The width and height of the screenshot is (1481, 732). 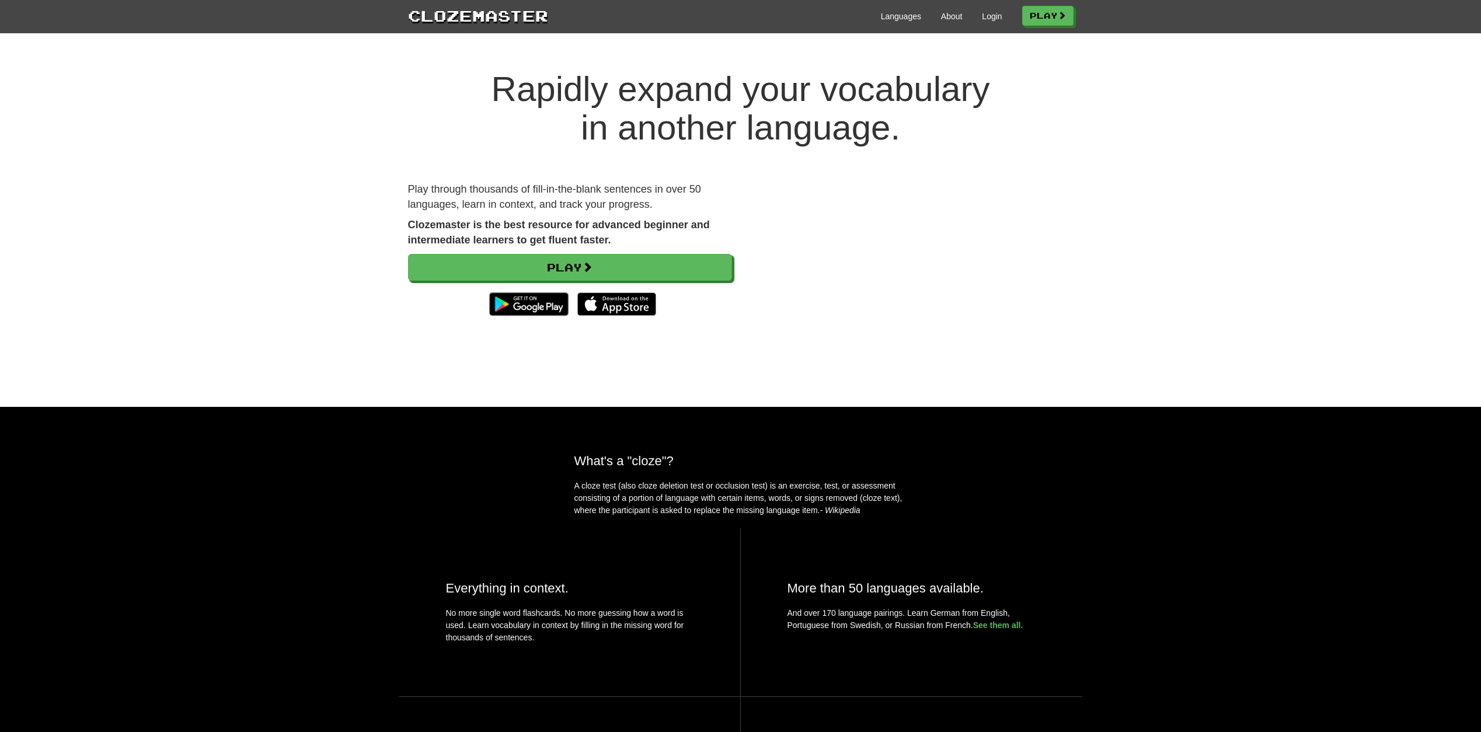 I want to click on img: Download_on_the_App_Store_Badge_US-UK_135x40-25178aeef6eb6b83b96f5f2d004eda3bffbb37122de64afbaef7..., so click(x=617, y=304).